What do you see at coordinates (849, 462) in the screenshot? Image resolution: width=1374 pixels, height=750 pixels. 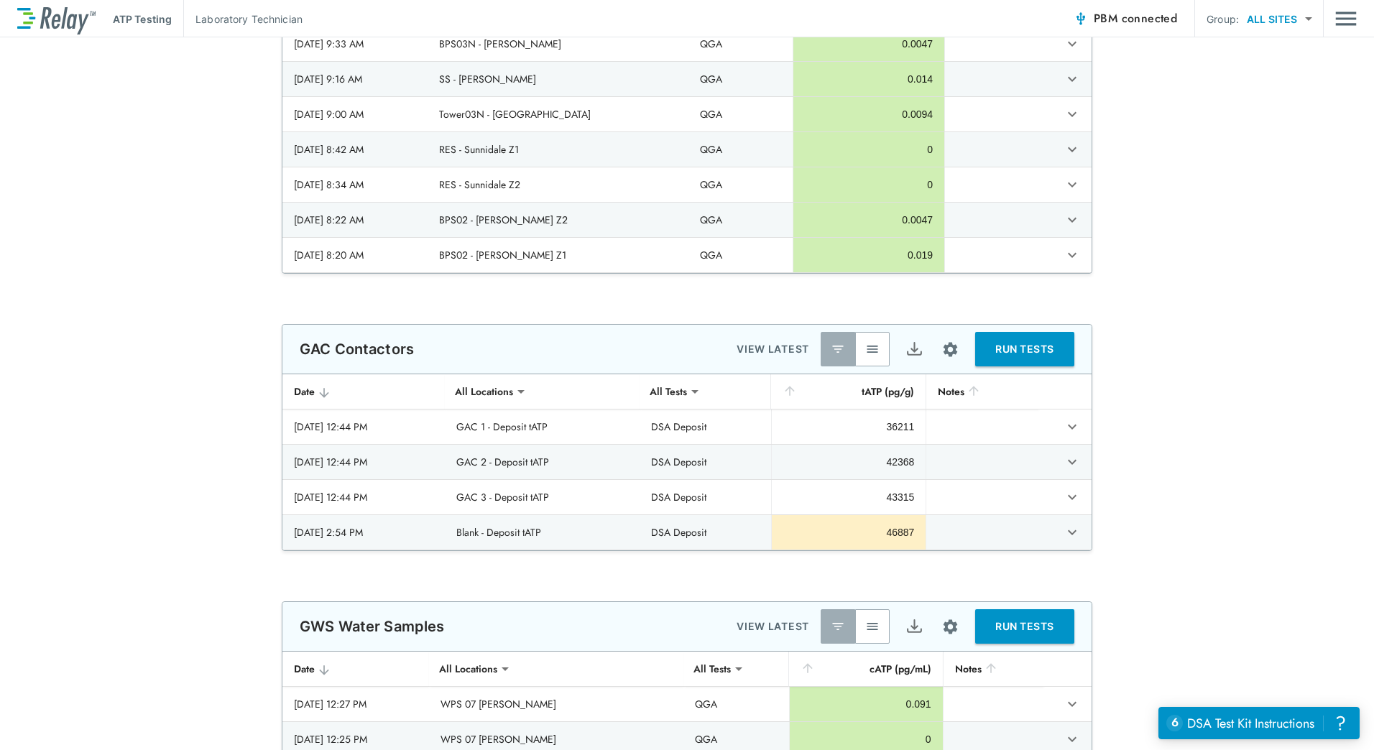 I see `div: 42368` at bounding box center [849, 462].